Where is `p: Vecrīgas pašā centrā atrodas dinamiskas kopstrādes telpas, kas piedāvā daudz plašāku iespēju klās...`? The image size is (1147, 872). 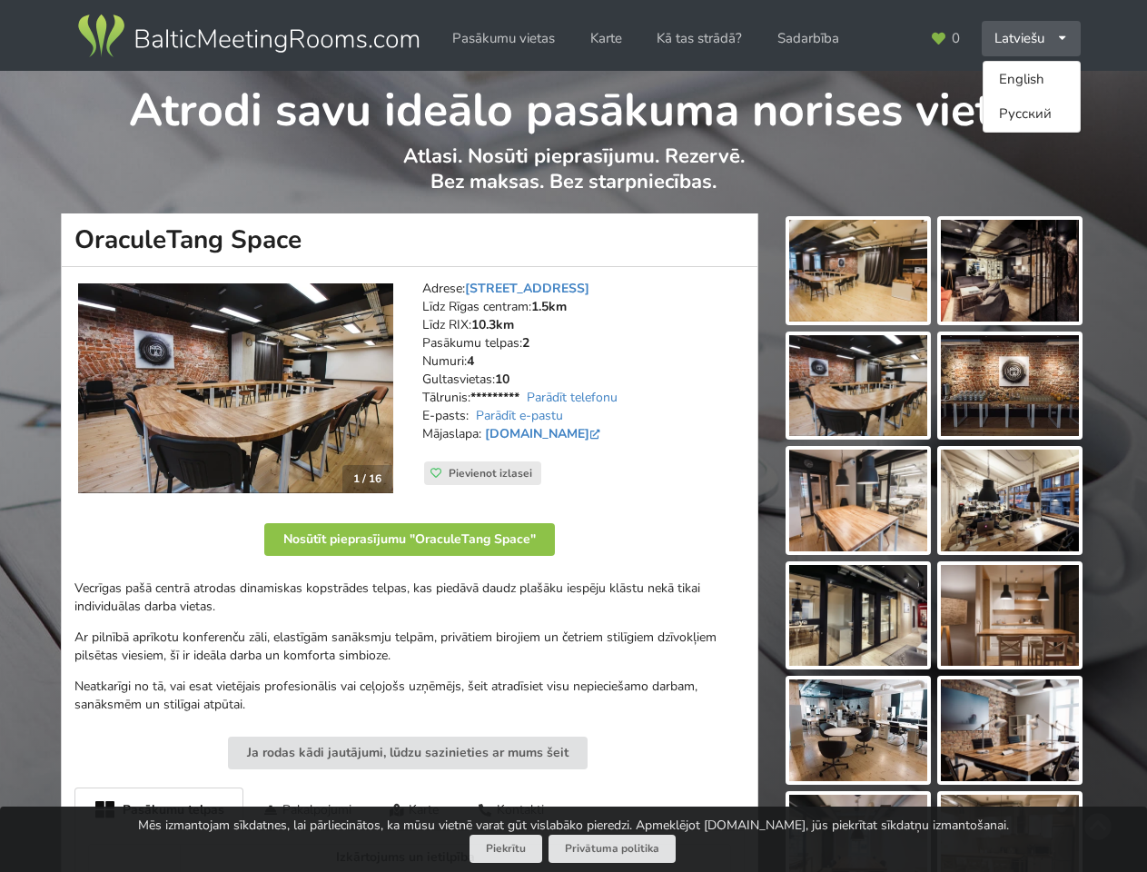 p: Vecrīgas pašā centrā atrodas dinamiskas kopstrādes telpas, kas piedāvā daudz plašāku iespēju klās... is located at coordinates (410, 597).